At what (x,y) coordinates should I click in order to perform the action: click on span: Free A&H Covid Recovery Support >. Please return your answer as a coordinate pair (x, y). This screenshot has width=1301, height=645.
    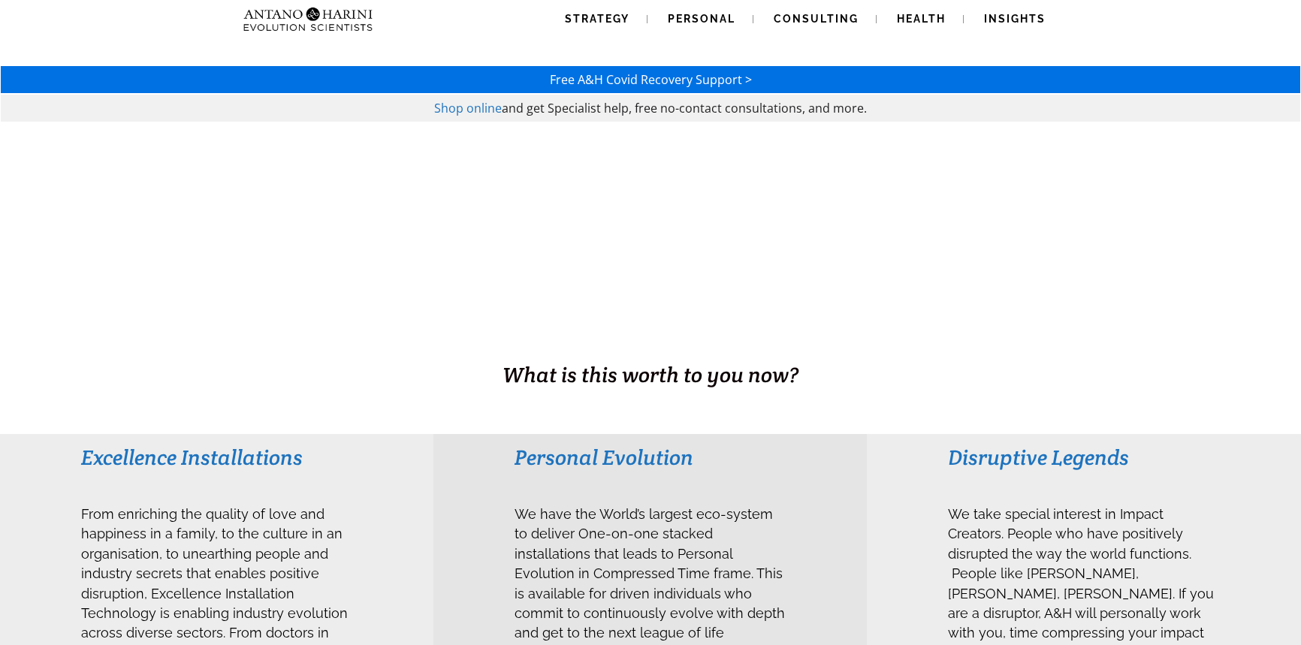
    Looking at the image, I should click on (650, 80).